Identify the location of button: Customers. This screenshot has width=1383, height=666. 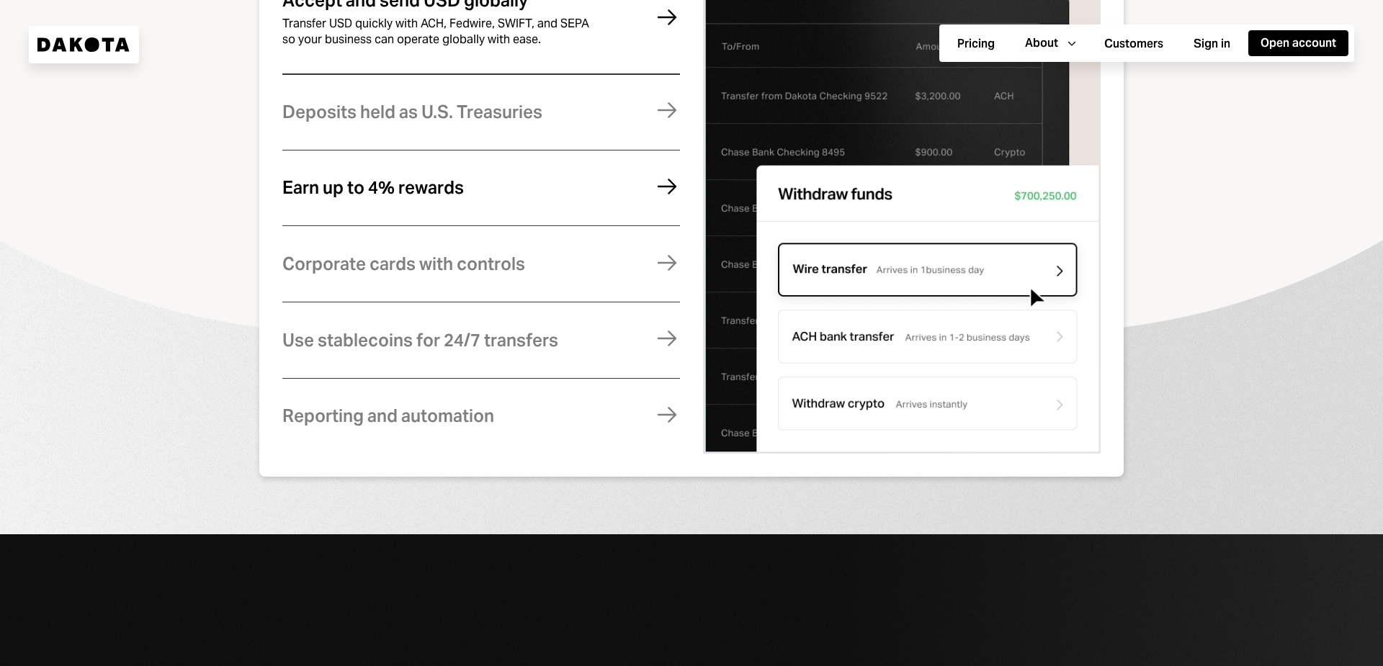
(1133, 44).